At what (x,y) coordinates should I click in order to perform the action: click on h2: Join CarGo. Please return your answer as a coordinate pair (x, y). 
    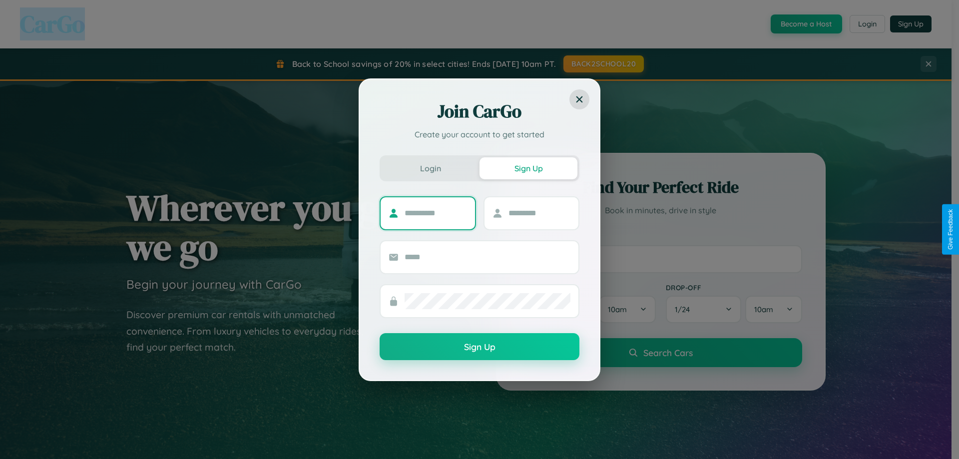
    Looking at the image, I should click on (479, 111).